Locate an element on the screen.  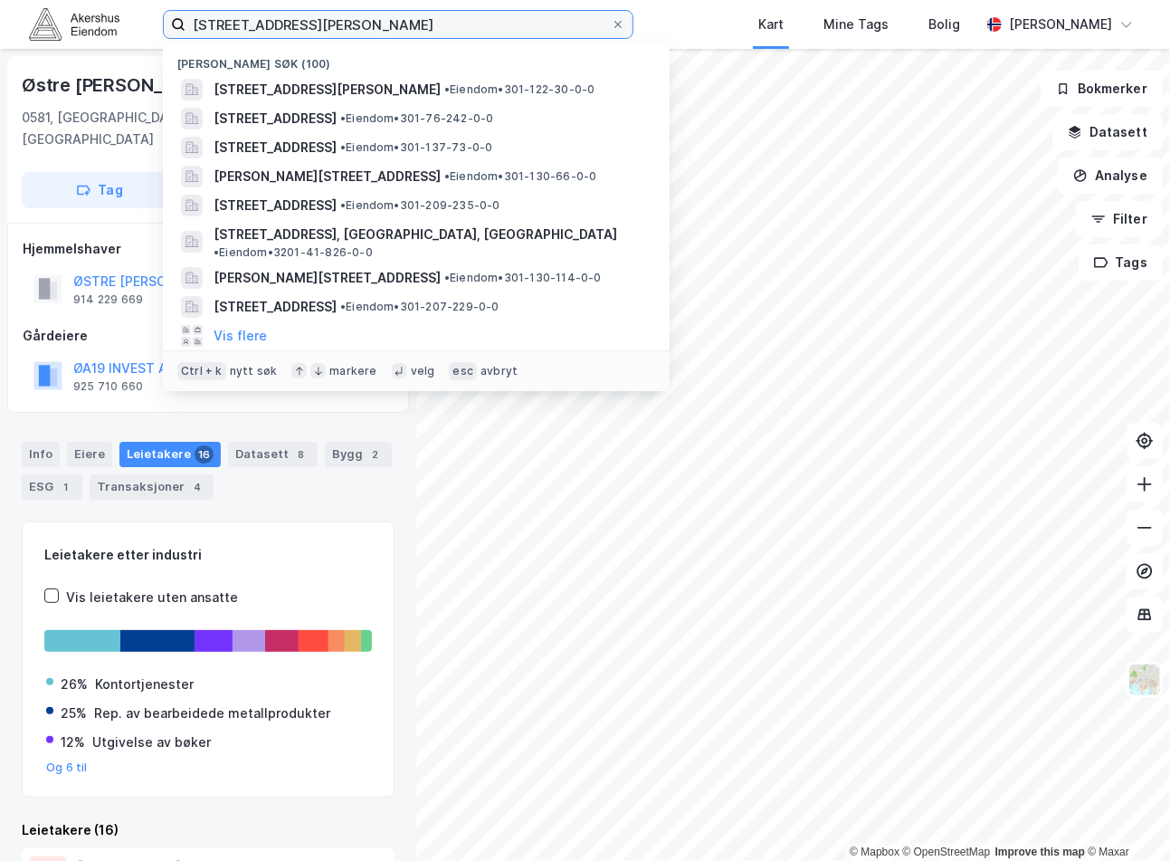
div: 12% is located at coordinates (72, 742).